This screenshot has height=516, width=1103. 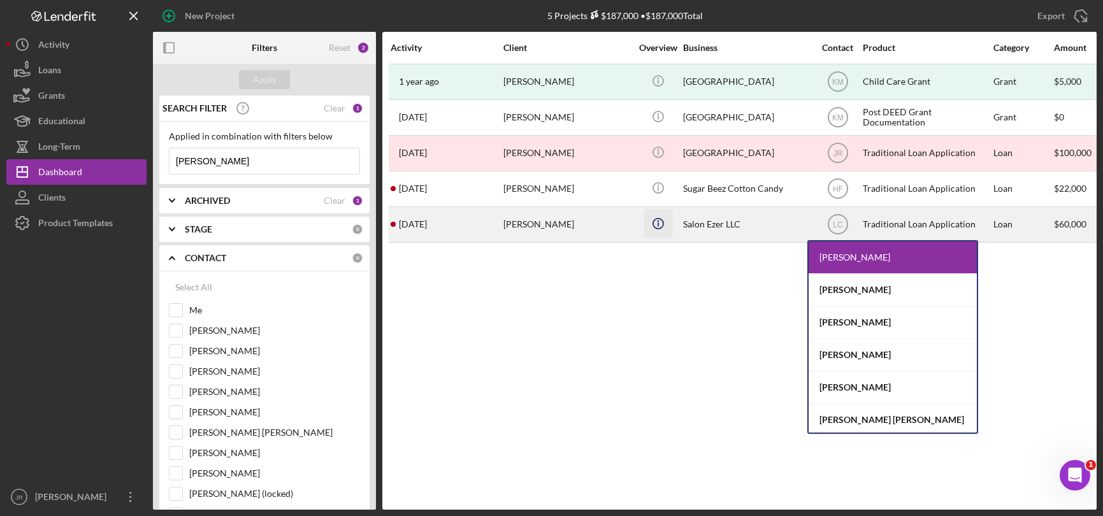 I want to click on span: 1, so click(x=1091, y=465).